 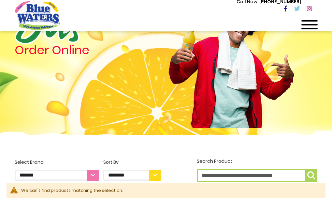 I want to click on img: search-icon.png, so click(x=312, y=175).